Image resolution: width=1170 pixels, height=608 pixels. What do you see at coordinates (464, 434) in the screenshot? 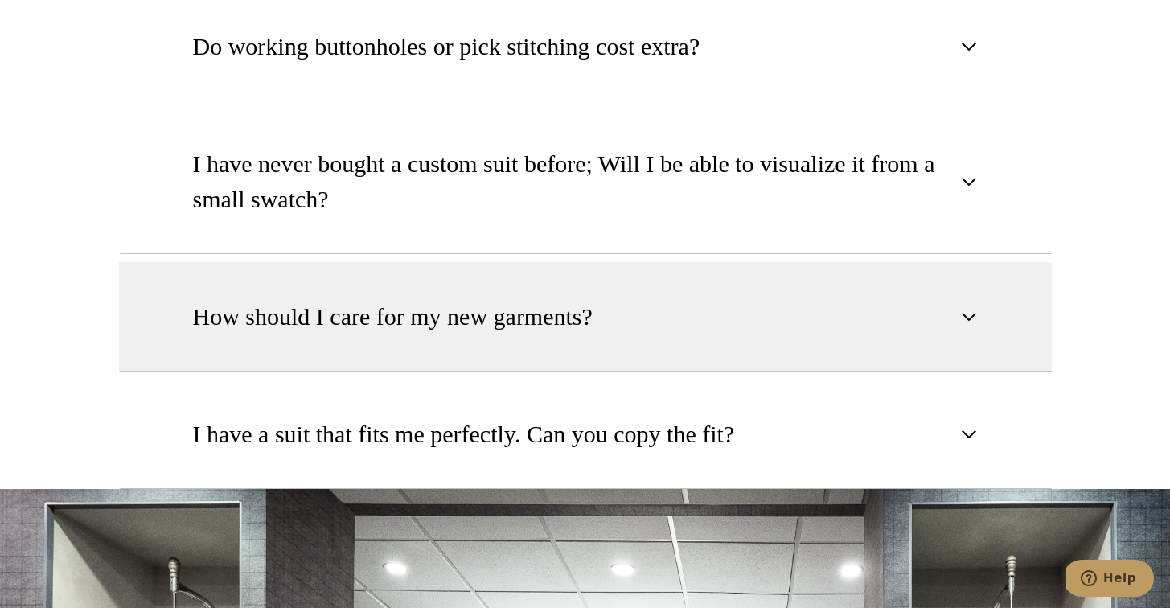
I see `span: I have a suit that fits me perfectly. Can you copy the fit?` at bounding box center [464, 434].